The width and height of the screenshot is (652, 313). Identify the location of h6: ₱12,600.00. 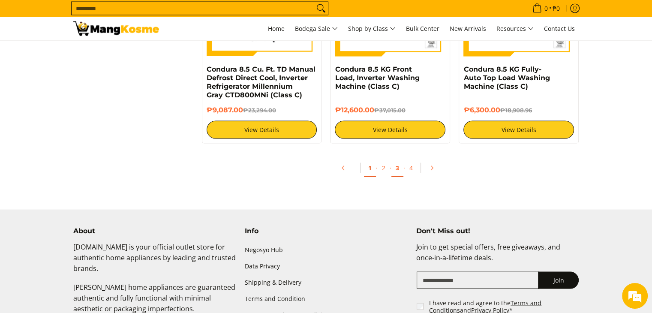
(390, 110).